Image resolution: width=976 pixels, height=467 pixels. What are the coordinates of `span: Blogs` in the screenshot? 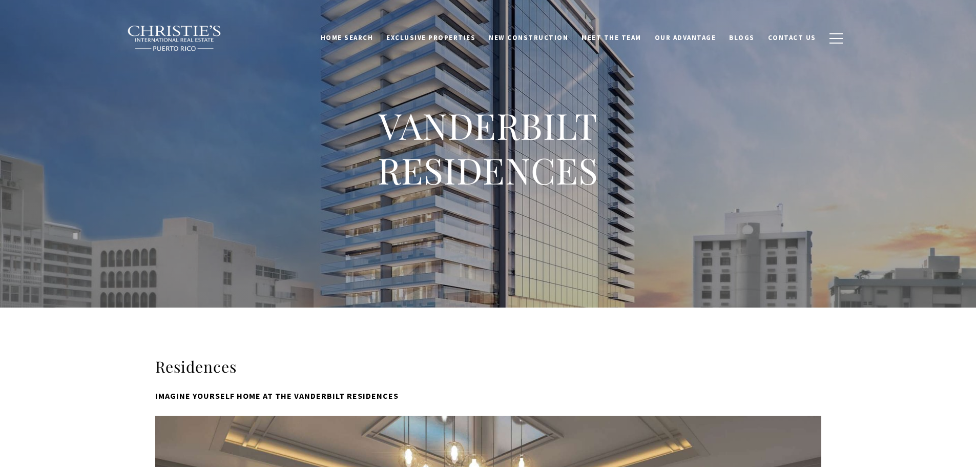 It's located at (742, 37).